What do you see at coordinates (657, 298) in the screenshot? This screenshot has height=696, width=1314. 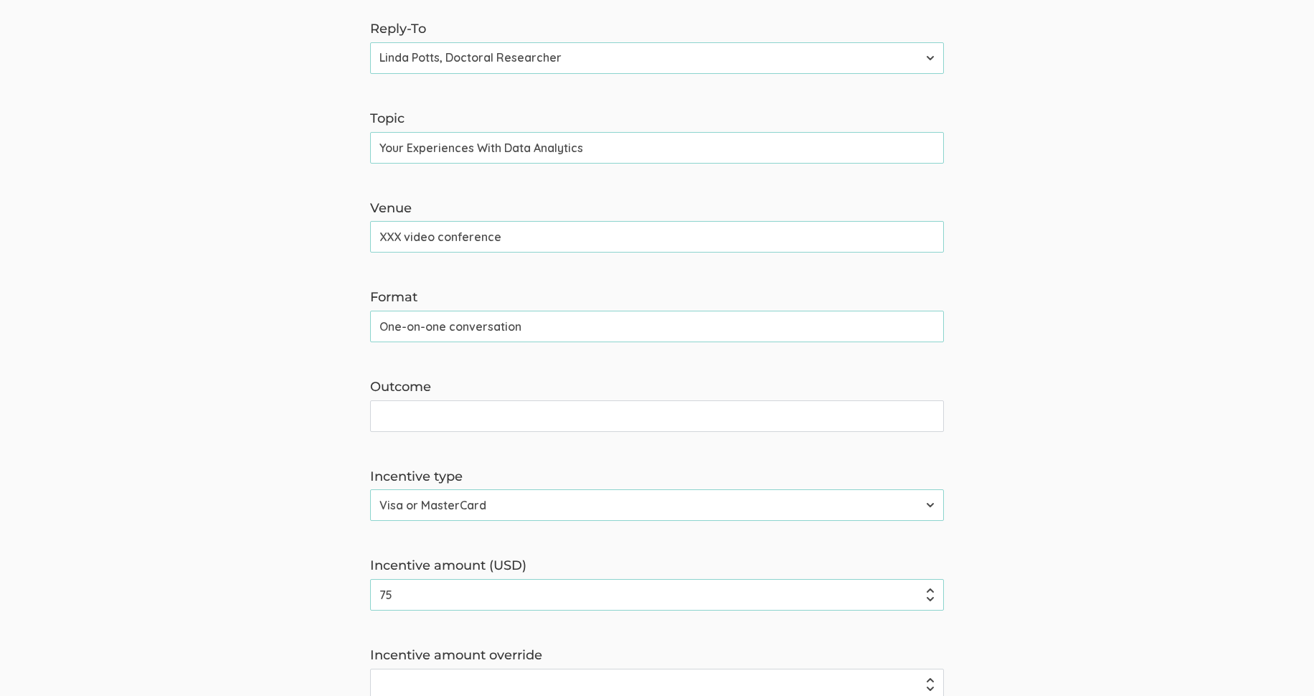 I see `label: Format` at bounding box center [657, 298].